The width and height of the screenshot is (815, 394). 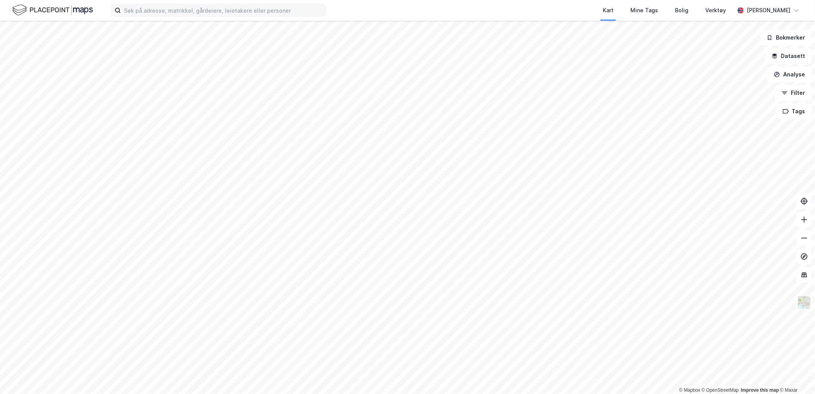 I want to click on img: Z, so click(x=805, y=303).